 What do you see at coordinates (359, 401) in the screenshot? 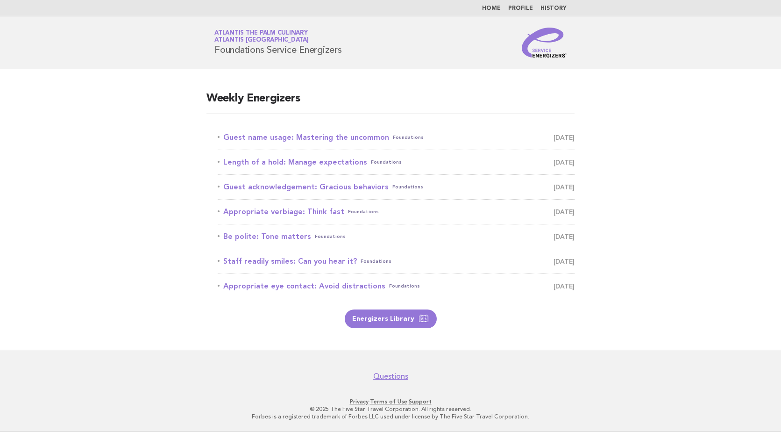
I see `a: Privacy` at bounding box center [359, 401].